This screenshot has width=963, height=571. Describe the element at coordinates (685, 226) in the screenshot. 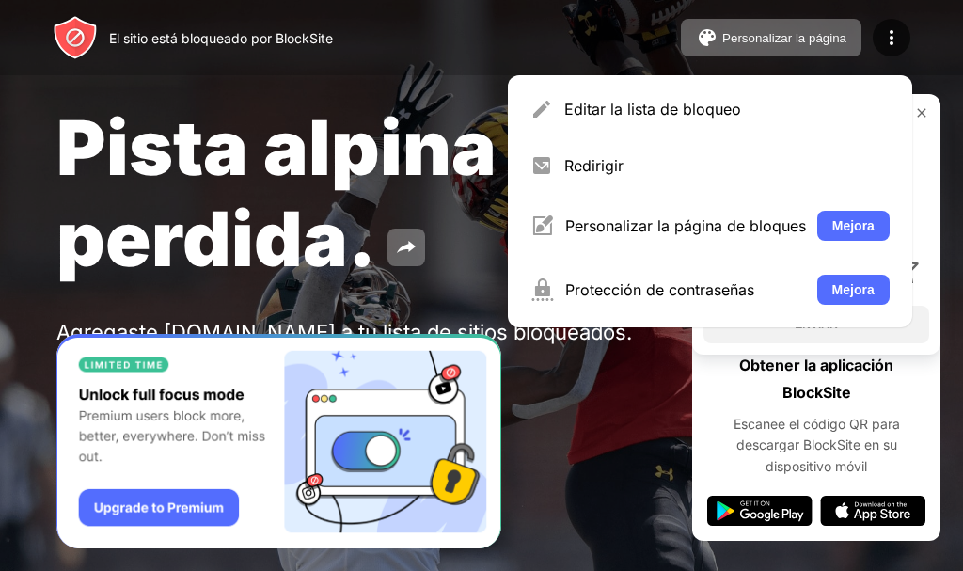

I see `font: Personalizar la página de bloques` at that location.